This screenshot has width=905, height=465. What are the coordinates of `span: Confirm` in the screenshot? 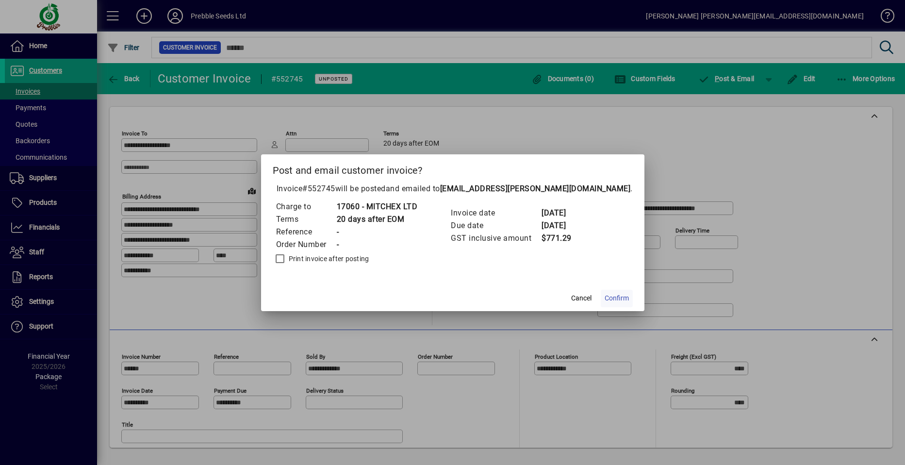 It's located at (617, 298).